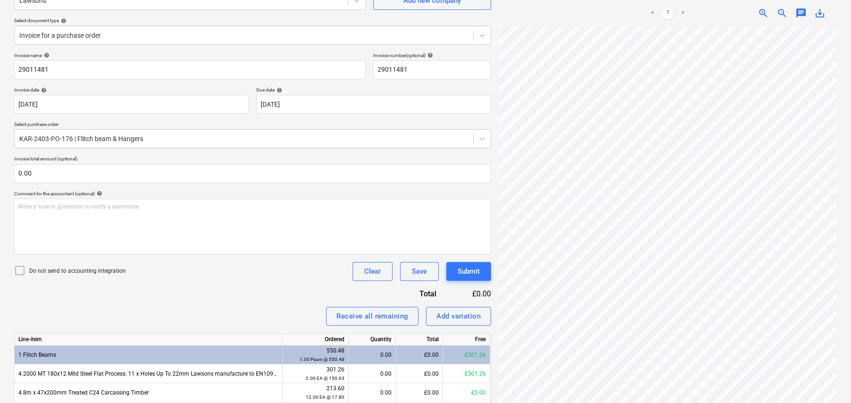 The height and width of the screenshot is (403, 851). What do you see at coordinates (190, 55) in the screenshot?
I see `div: Invoice name` at bounding box center [190, 55].